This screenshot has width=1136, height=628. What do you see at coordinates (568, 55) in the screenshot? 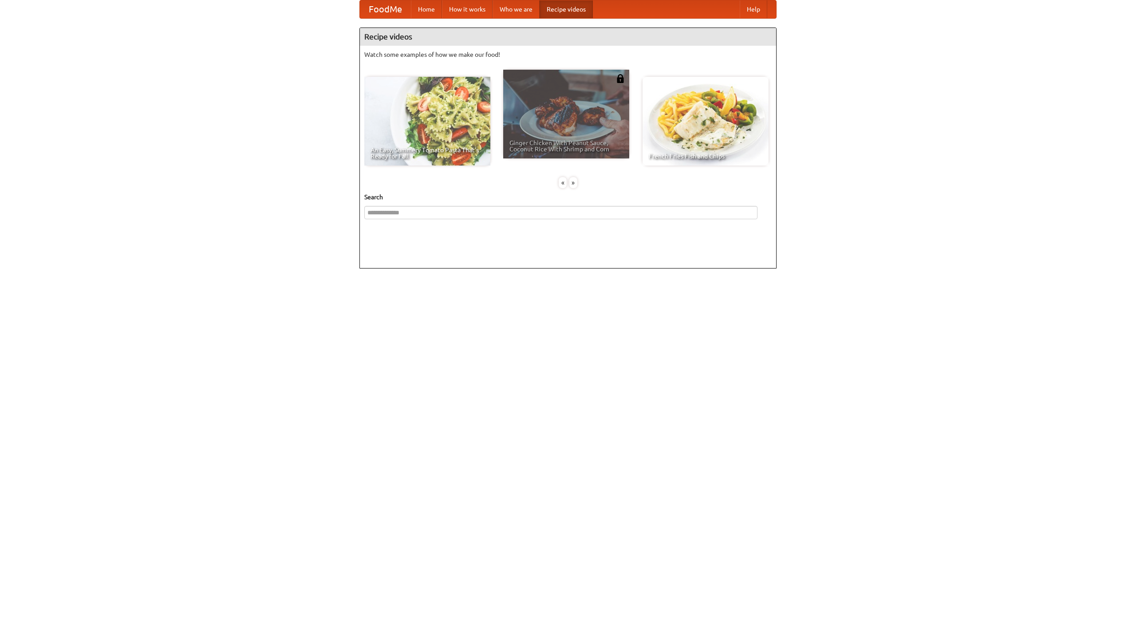
I see `p: Watch some examples of how we make our food!` at bounding box center [568, 55].